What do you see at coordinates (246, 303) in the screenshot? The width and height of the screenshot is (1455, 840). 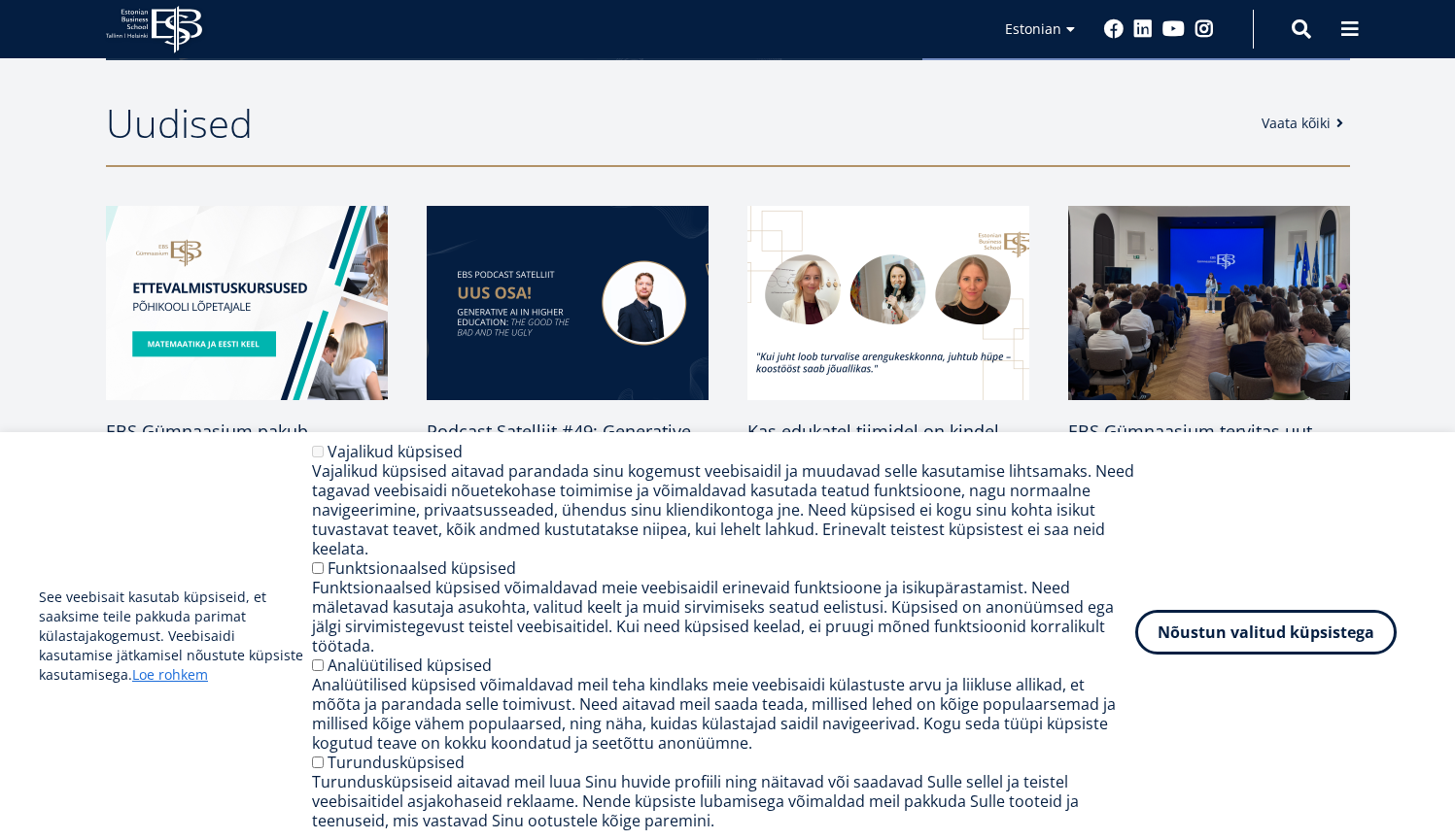 I see `img: EBS Gümnaasiumi ettevalmistuskursused` at bounding box center [246, 303].